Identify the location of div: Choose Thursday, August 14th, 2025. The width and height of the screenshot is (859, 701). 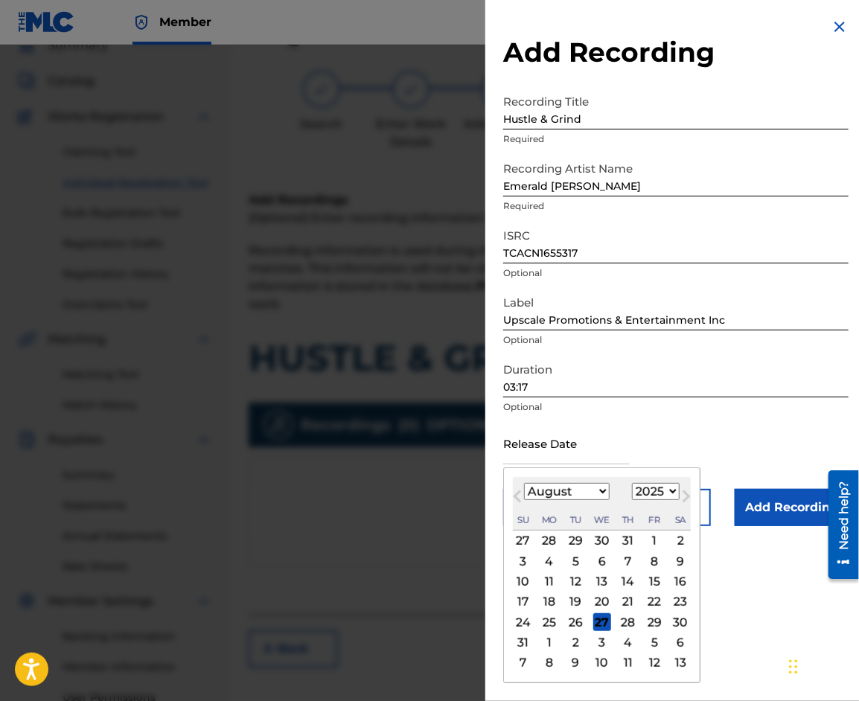
(628, 582).